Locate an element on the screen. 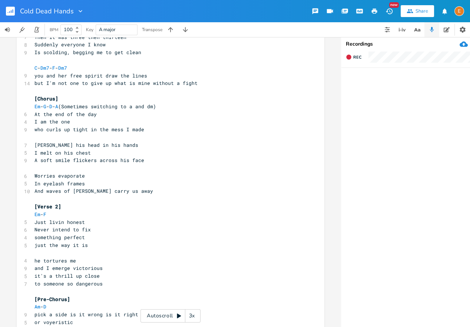 The height and width of the screenshot is (327, 470). div: 3x is located at coordinates (192, 316).